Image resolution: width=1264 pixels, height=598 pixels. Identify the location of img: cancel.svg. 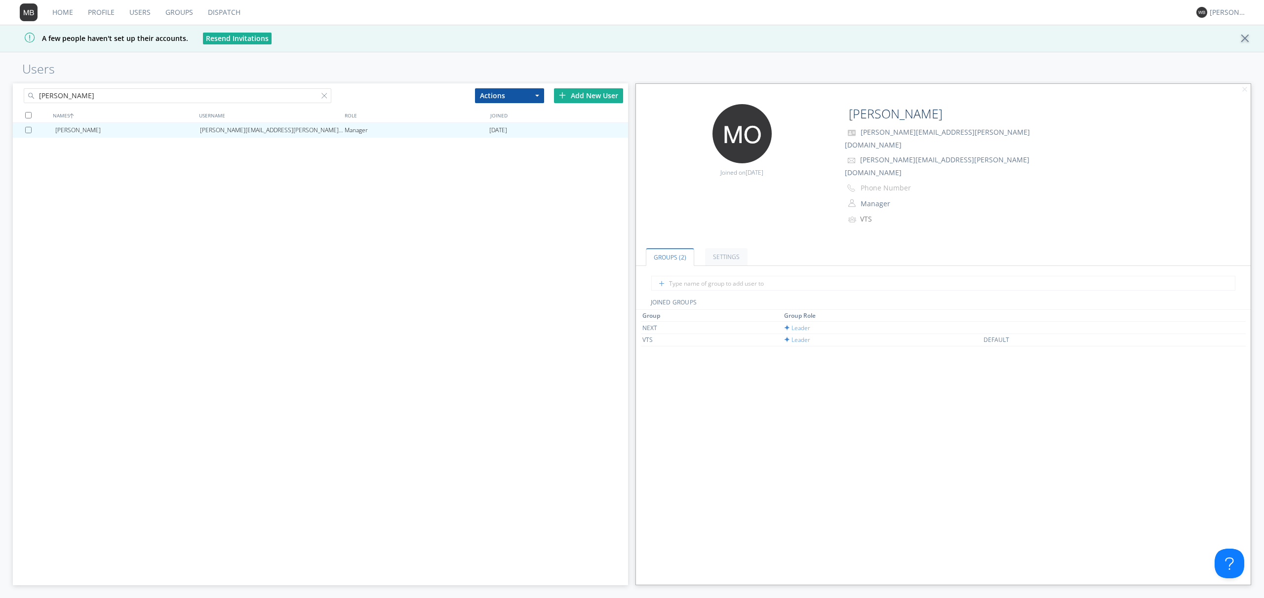
(1245, 90).